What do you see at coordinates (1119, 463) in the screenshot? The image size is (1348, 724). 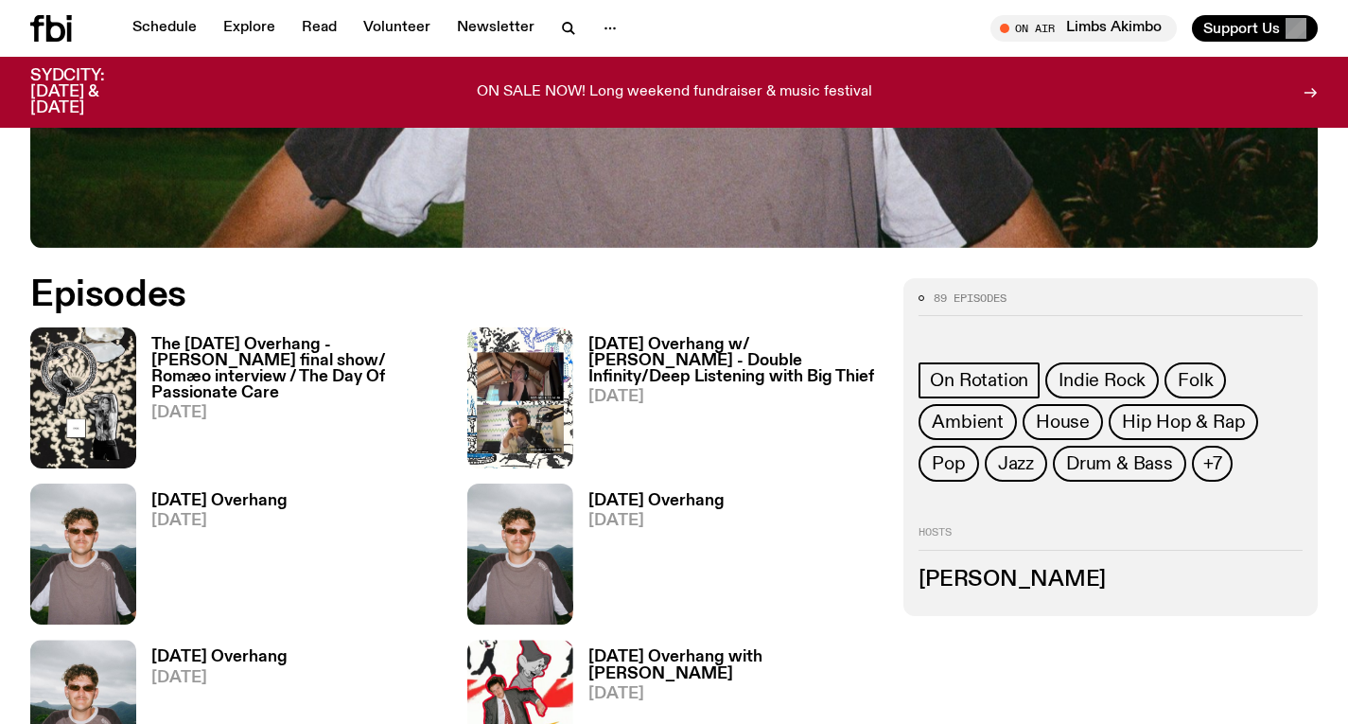 I see `a: Drum & Bass` at bounding box center [1119, 463].